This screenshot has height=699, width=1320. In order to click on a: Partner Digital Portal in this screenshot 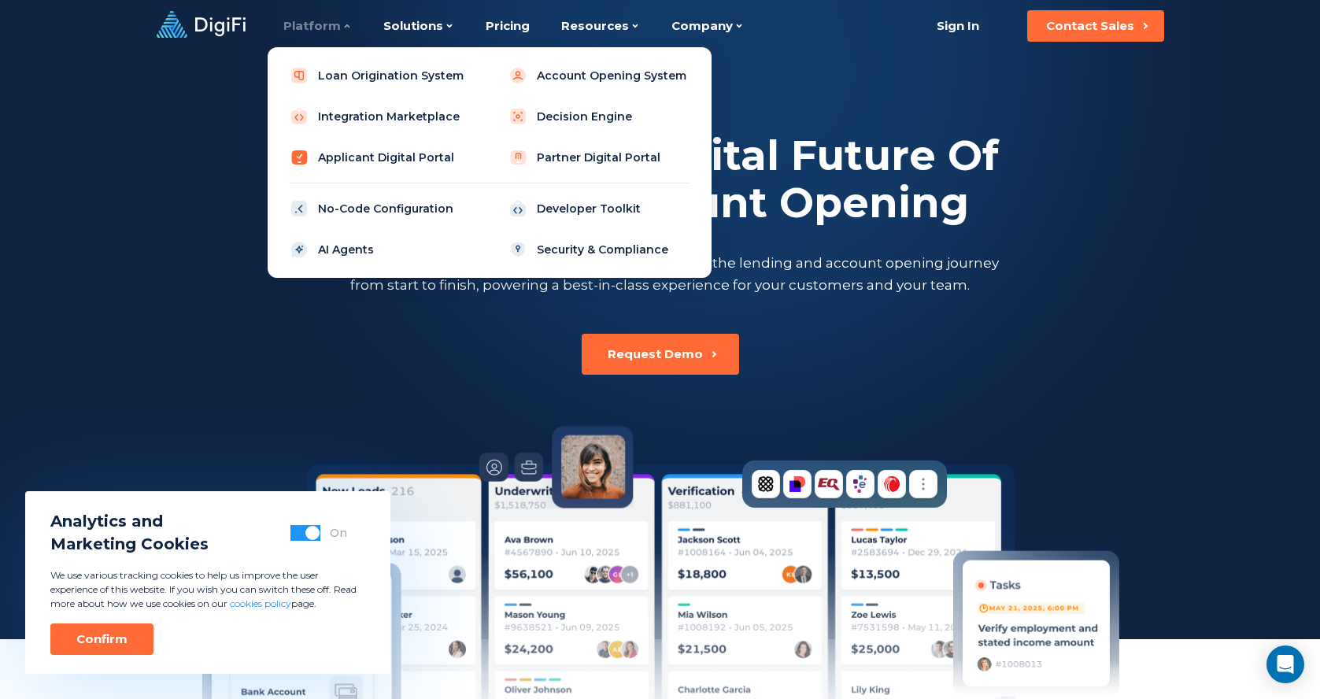, I will do `click(599, 157)`.